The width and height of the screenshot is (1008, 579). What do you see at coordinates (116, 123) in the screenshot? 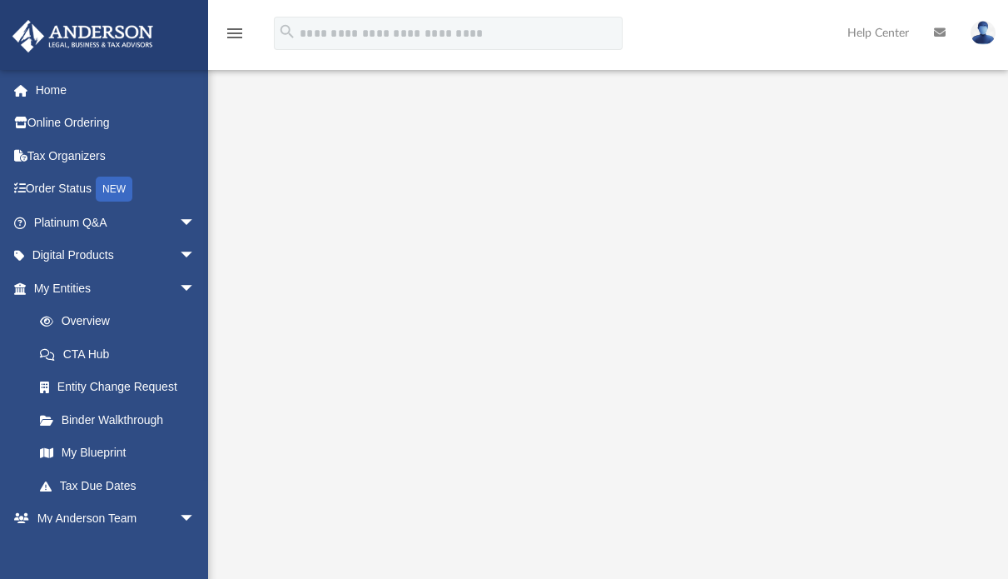
I see `a: Online Ordering` at bounding box center [116, 123].